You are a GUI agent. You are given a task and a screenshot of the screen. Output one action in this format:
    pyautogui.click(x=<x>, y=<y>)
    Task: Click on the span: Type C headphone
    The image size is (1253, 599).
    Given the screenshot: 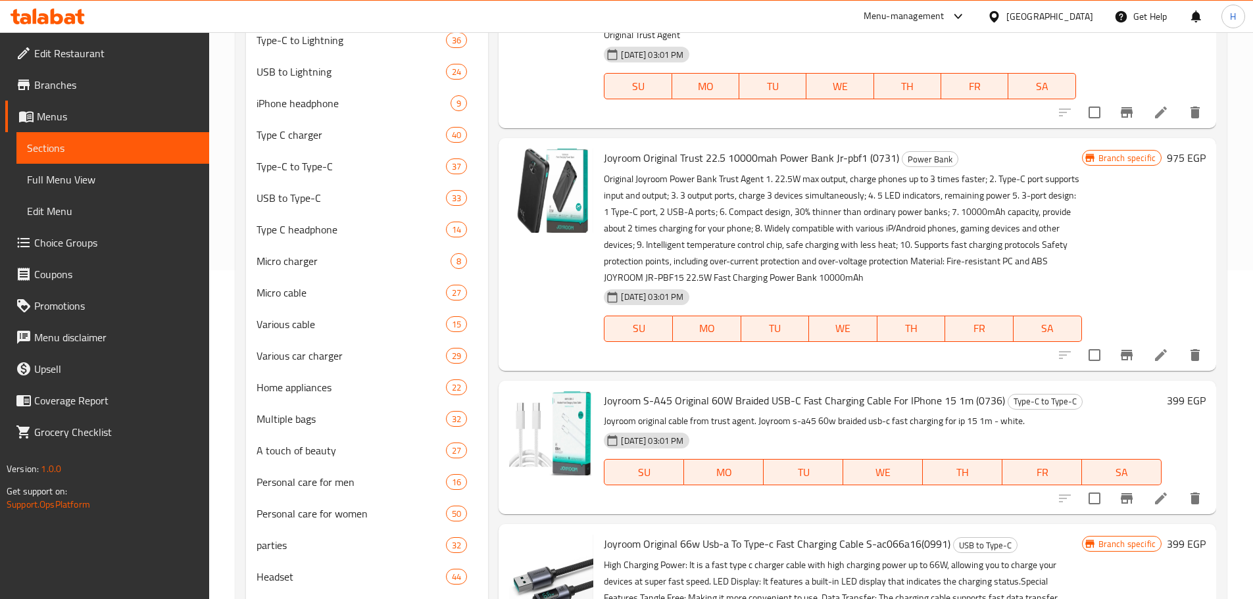 What is the action you would take?
    pyautogui.click(x=351, y=230)
    